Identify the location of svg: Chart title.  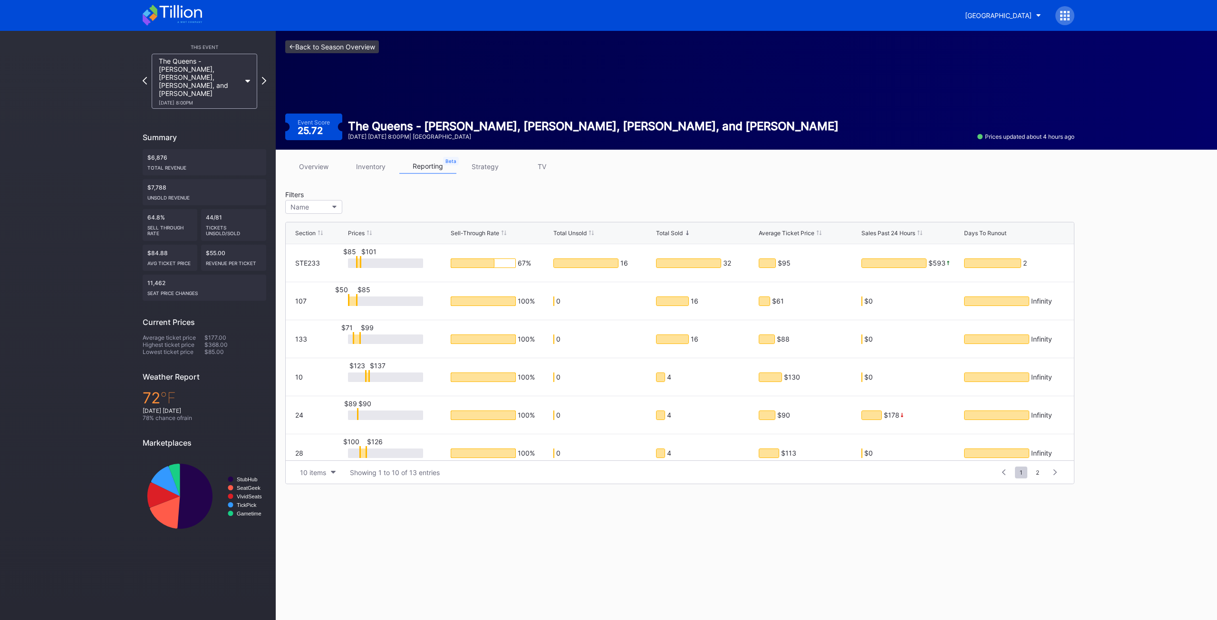
(204, 496).